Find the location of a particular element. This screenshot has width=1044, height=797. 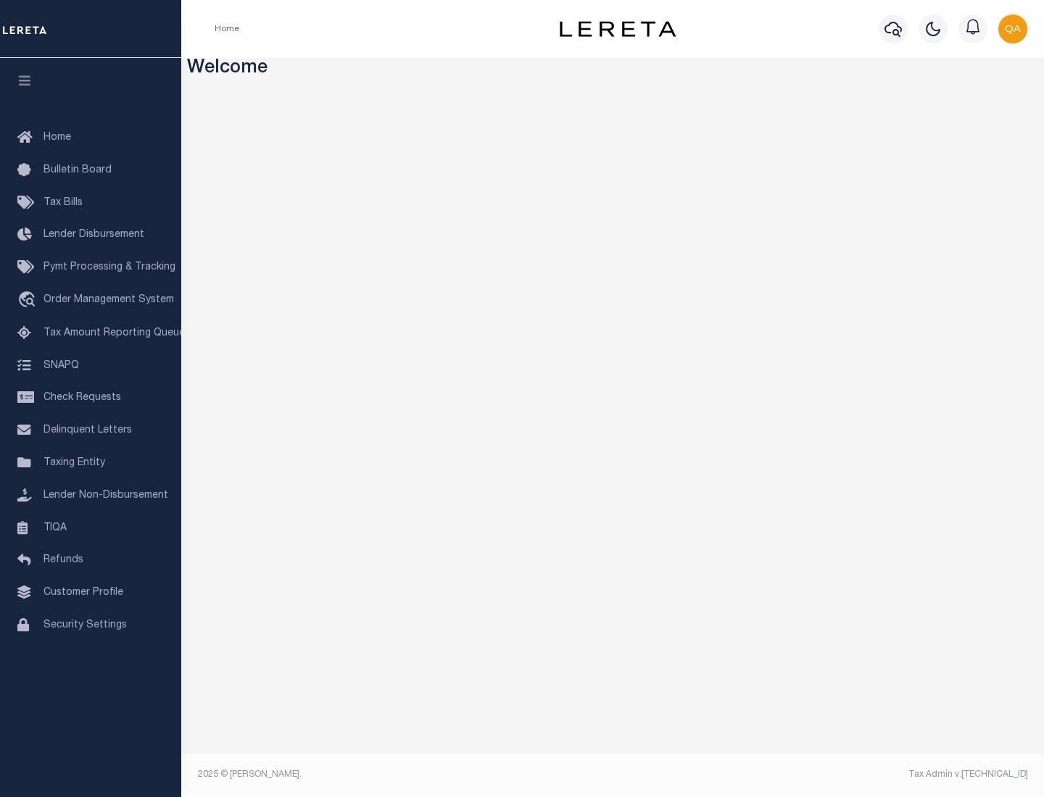

li: Home is located at coordinates (227, 29).